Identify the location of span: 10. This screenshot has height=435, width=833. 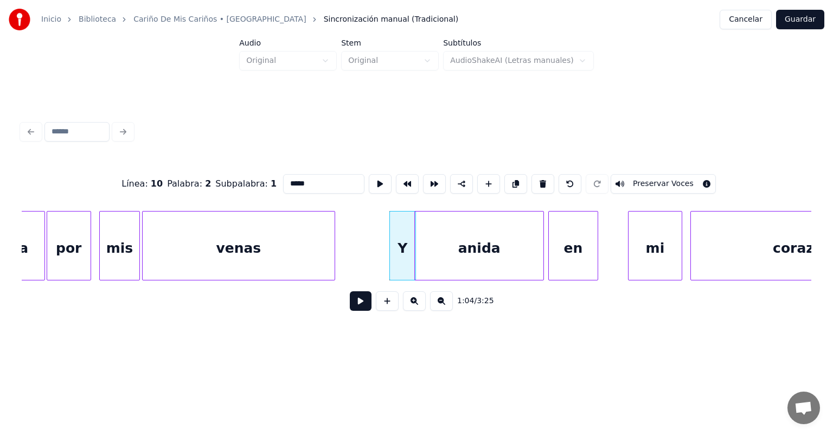
(157, 183).